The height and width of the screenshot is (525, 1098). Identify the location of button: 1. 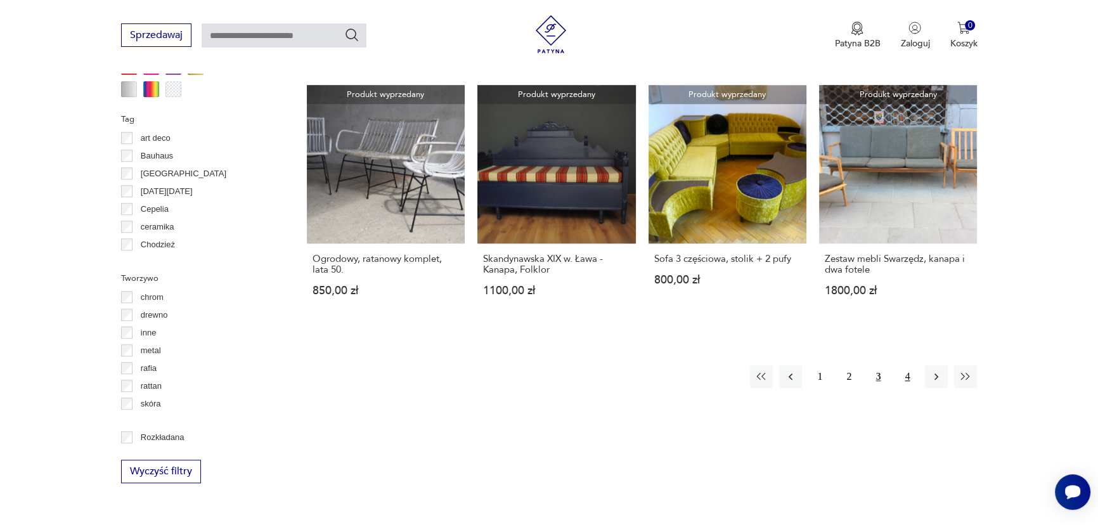
(819, 376).